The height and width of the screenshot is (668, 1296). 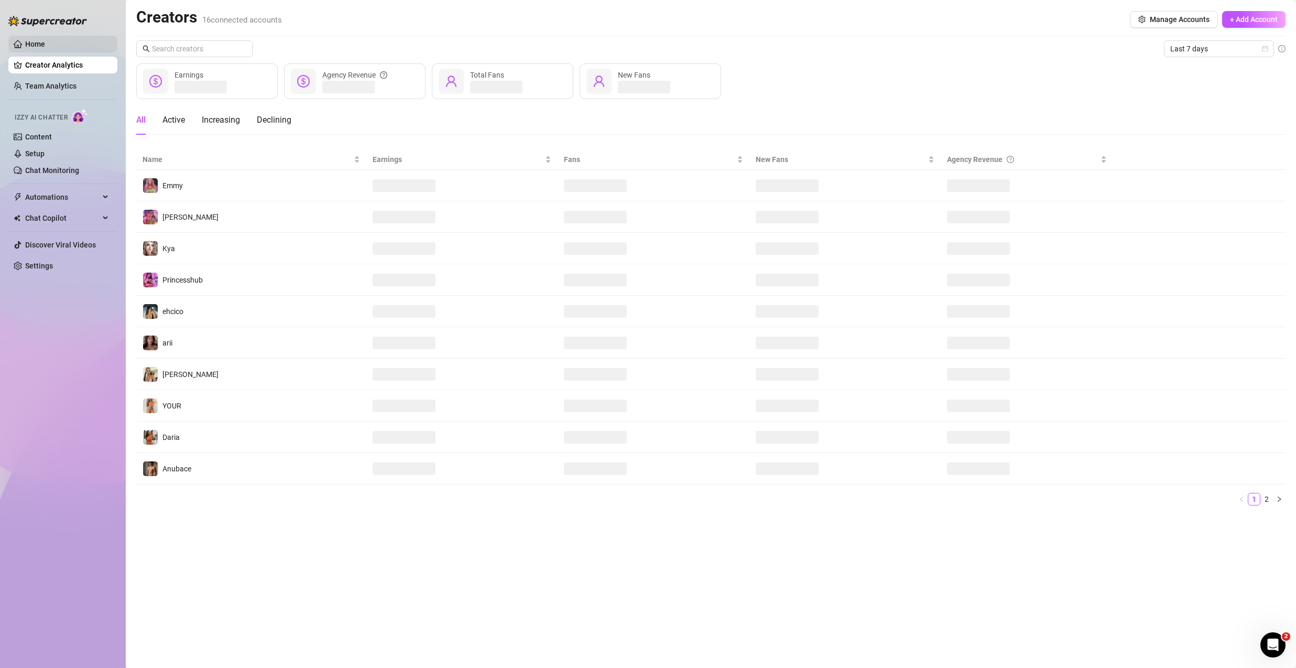 I want to click on span: left, so click(x=1242, y=499).